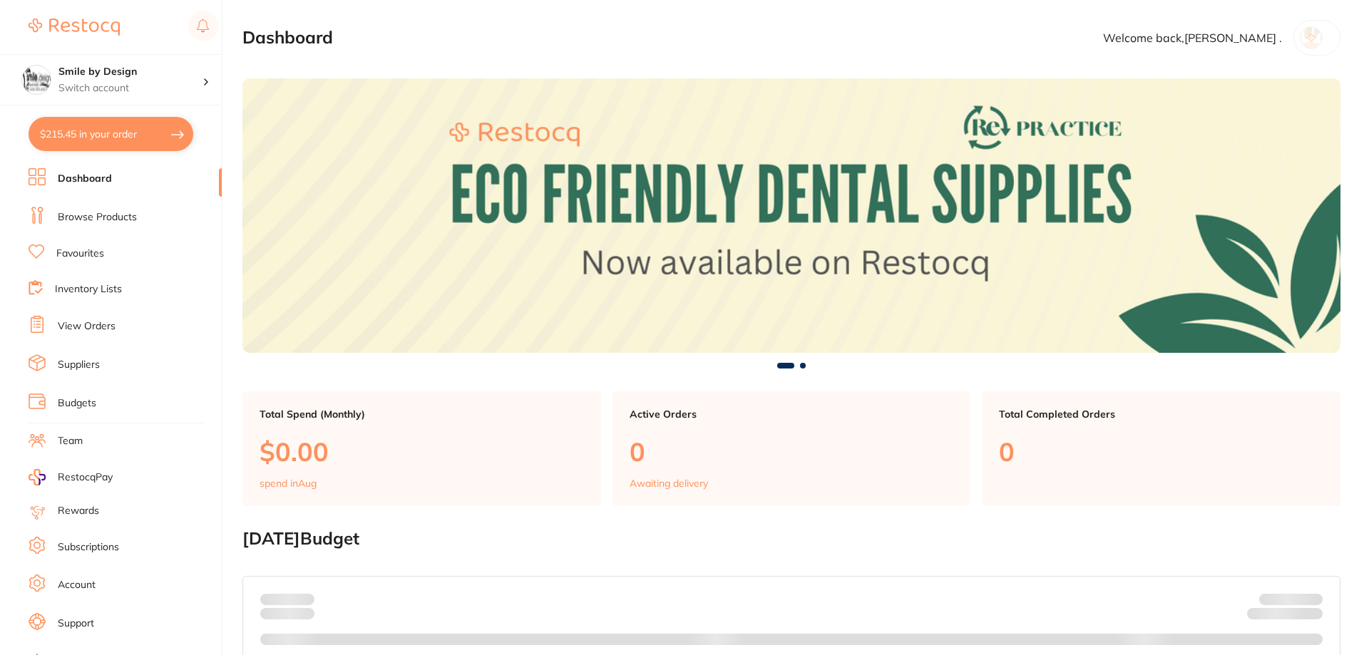 The image size is (1369, 655). Describe the element at coordinates (422, 451) in the screenshot. I see `p: $0.00` at that location.